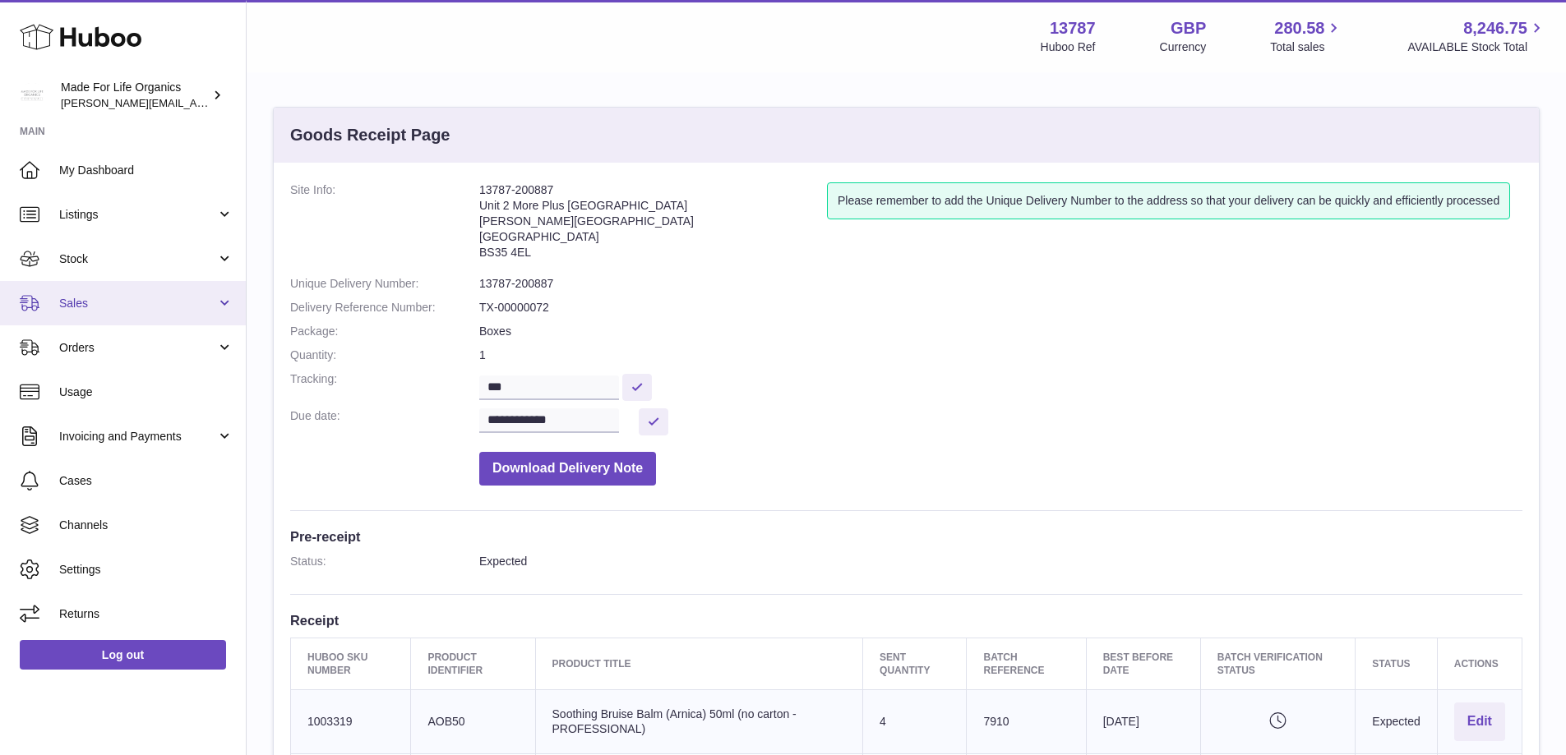  I want to click on th: Huboo SKU Number, so click(351, 663).